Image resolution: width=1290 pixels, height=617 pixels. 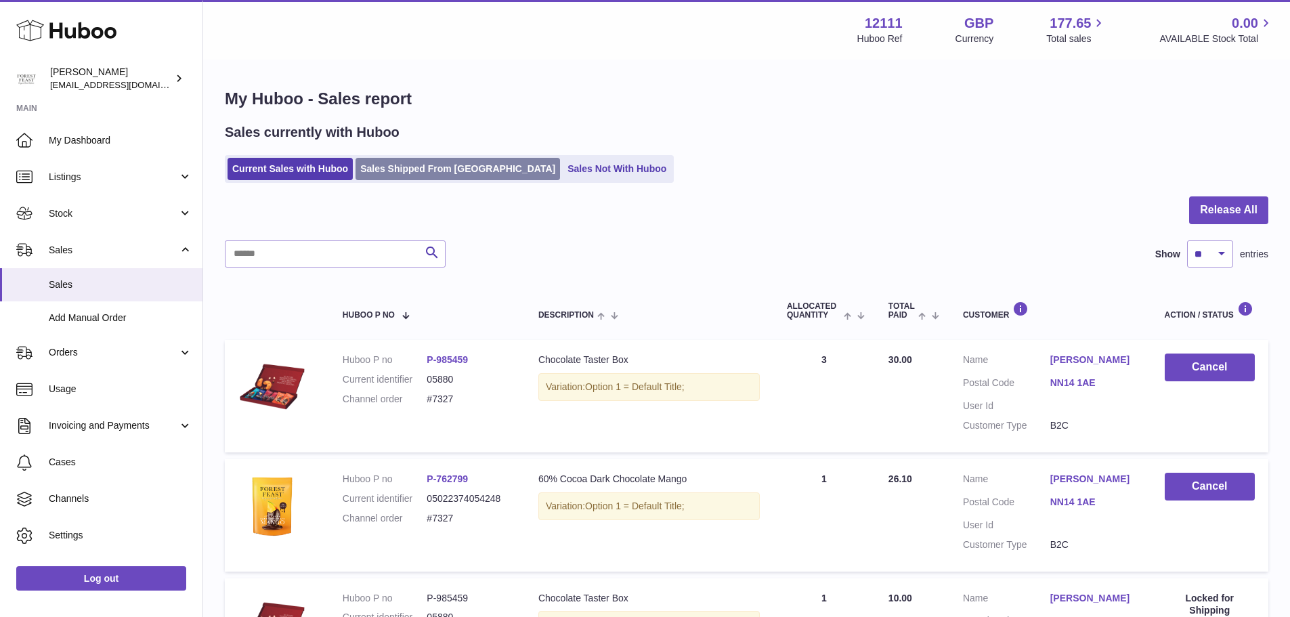 I want to click on div: 60% Cocoa Dark Chocolate Mango, so click(x=649, y=479).